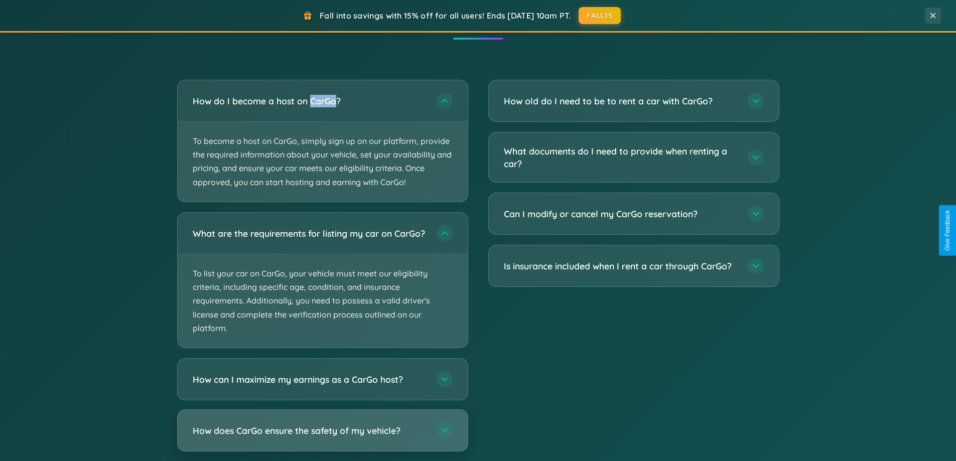 The width and height of the screenshot is (956, 461). Describe the element at coordinates (310, 101) in the screenshot. I see `h3: How do I become a host on CarGo?` at that location.